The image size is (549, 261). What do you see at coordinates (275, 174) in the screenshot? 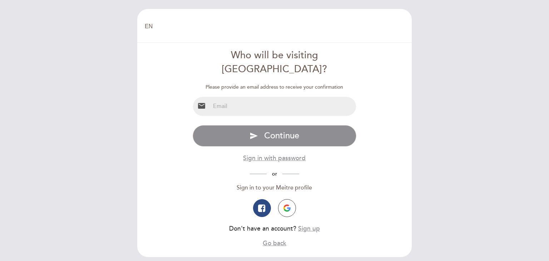
I see `span: or` at bounding box center [275, 174].